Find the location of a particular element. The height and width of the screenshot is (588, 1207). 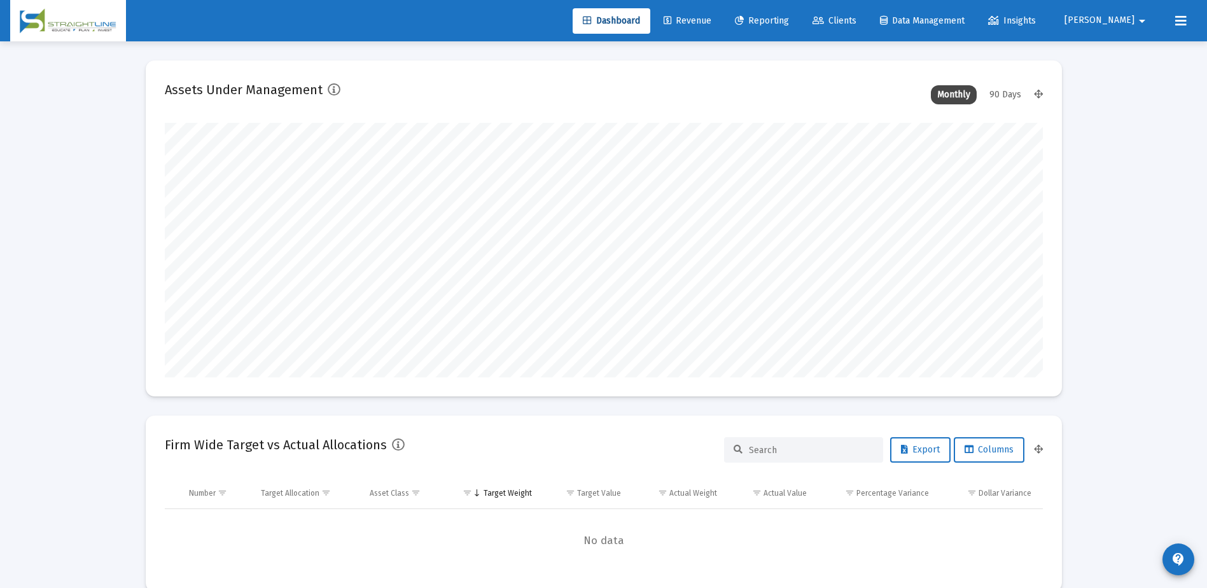

span: Clients is located at coordinates (834, 20).